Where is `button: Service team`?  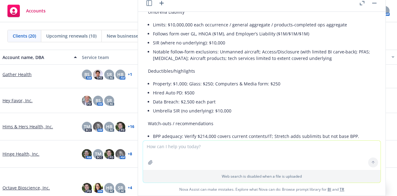
button: Service team is located at coordinates (119, 57).